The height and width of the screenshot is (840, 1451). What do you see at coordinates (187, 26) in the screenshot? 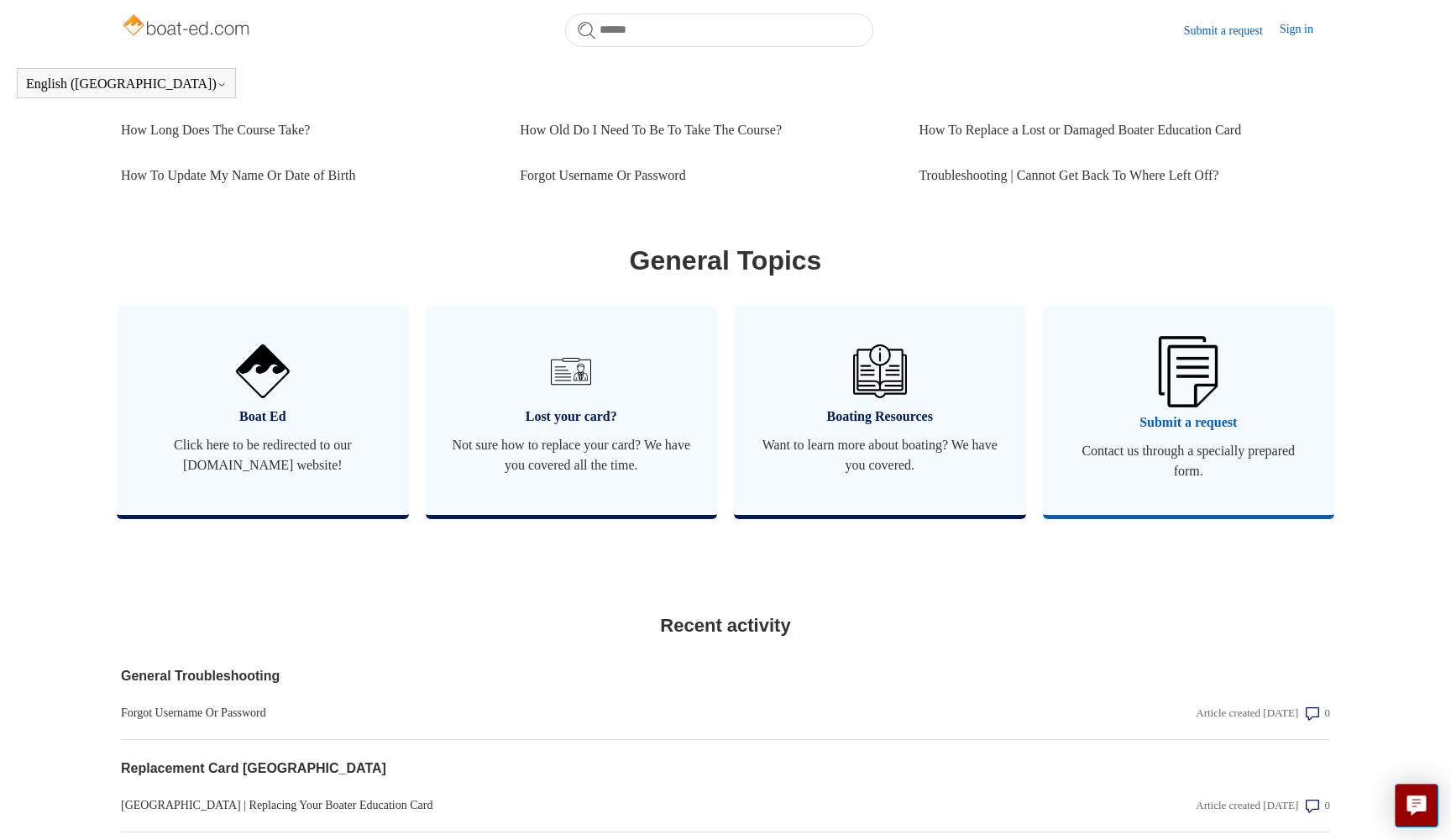
I see `img: Boat-Ed Help Center home page` at bounding box center [187, 26].